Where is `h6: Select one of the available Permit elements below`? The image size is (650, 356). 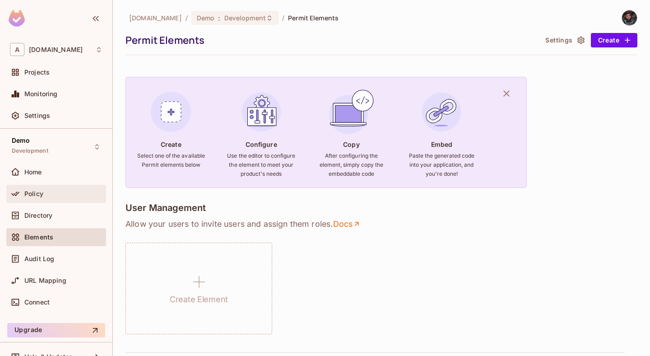
h6: Select one of the available Permit elements below is located at coordinates (171, 160).